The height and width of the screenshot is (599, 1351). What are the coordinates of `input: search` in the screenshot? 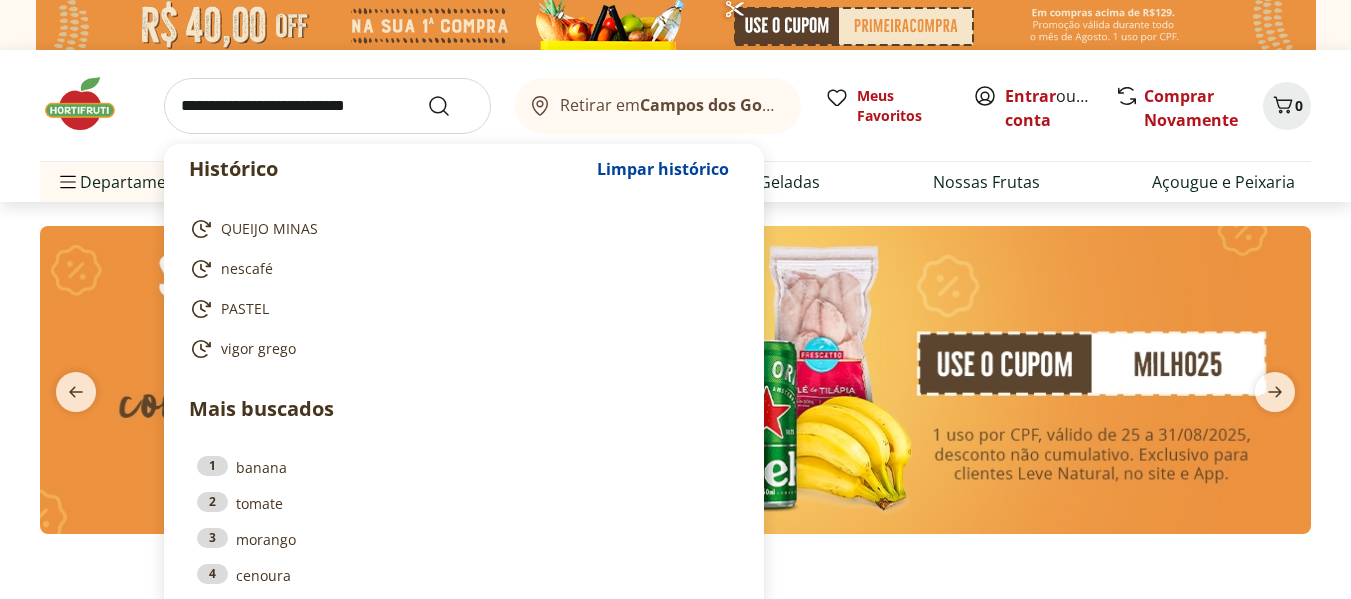 It's located at (327, 106).